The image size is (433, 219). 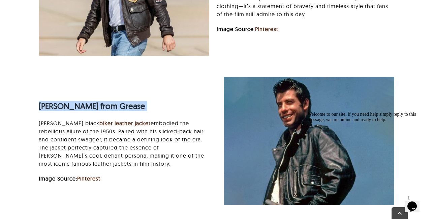 I want to click on span: 1, so click(x=4, y=5).